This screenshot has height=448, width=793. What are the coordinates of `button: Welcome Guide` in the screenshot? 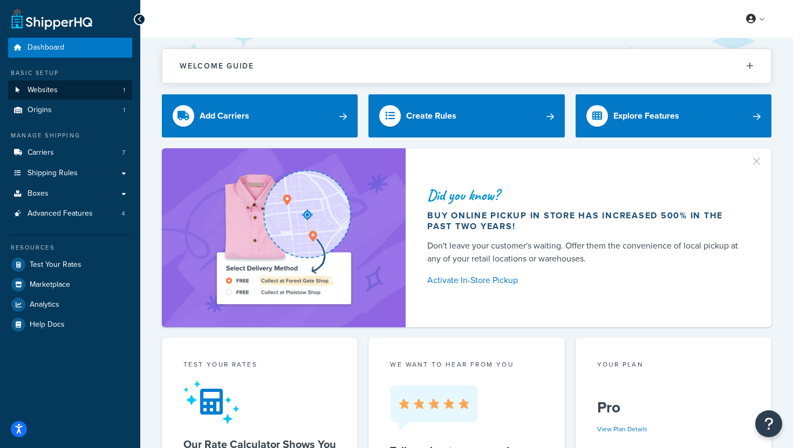 It's located at (467, 66).